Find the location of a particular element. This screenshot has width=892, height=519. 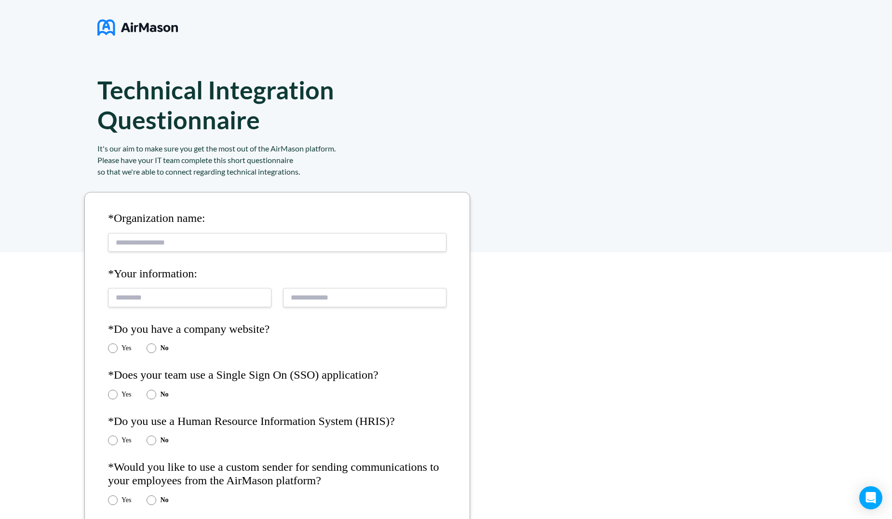

img: logo is located at coordinates (137, 27).